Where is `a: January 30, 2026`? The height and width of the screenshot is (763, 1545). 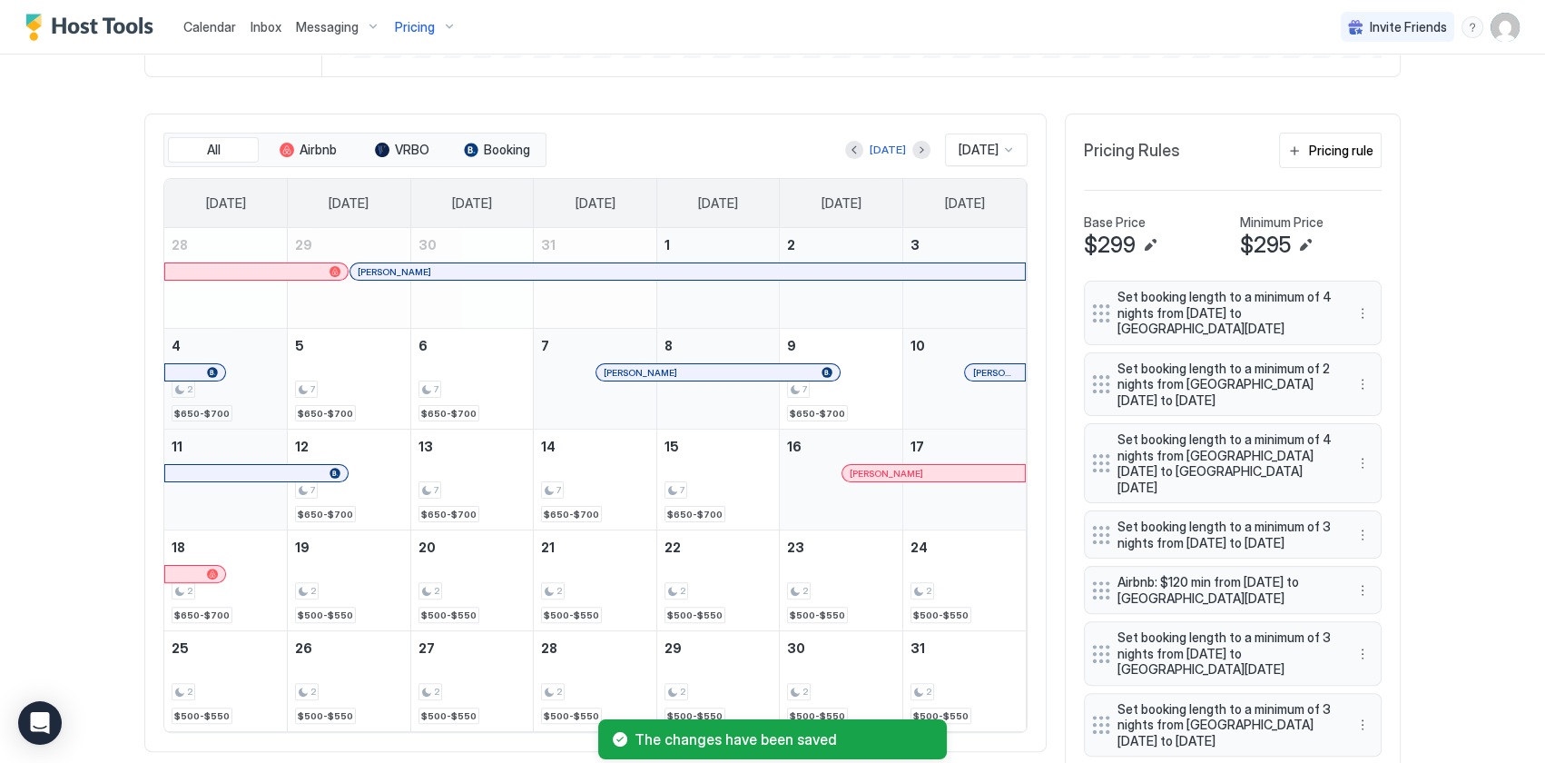 a: January 30, 2026 is located at coordinates (841, 647).